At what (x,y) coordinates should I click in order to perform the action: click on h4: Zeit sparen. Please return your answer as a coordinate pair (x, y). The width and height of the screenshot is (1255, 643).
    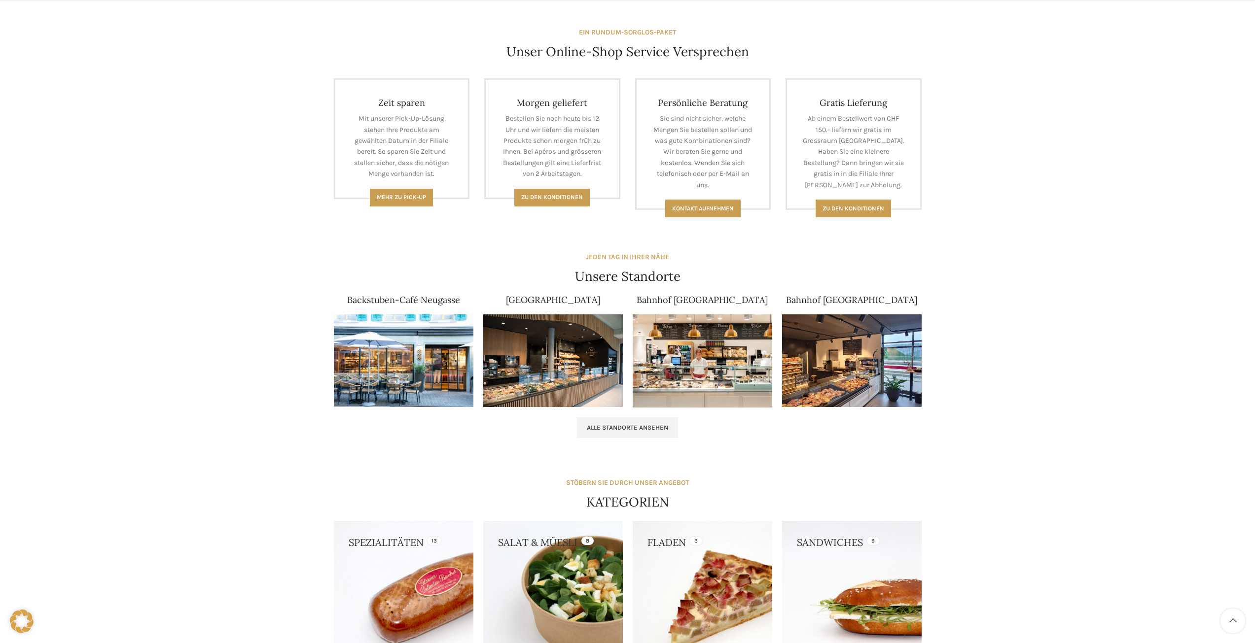
    Looking at the image, I should click on (402, 103).